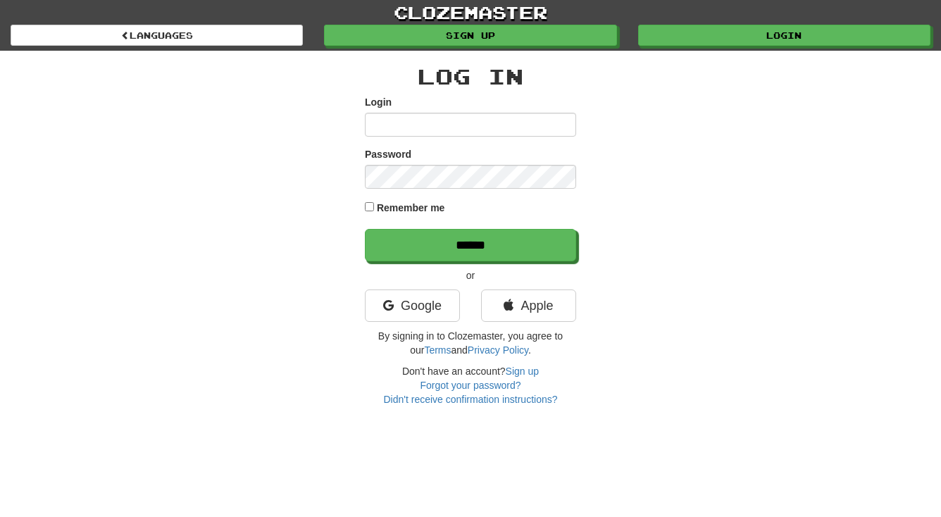  What do you see at coordinates (471, 276) in the screenshot?
I see `p: or` at bounding box center [471, 276].